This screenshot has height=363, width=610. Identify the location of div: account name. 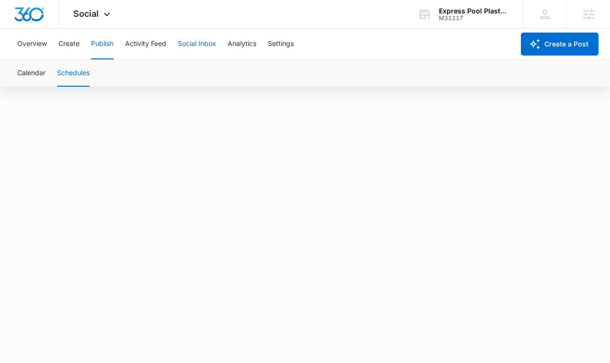
(474, 11).